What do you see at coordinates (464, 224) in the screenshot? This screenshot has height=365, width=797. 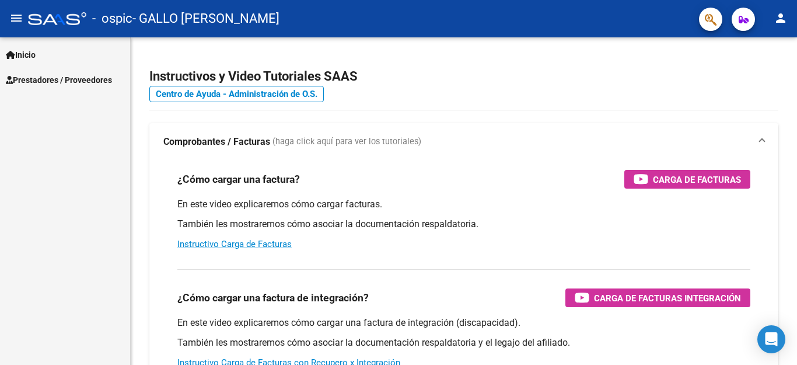 I see `p: También les mostraremos cómo asociar la documentación respaldatoria.` at bounding box center [464, 224].